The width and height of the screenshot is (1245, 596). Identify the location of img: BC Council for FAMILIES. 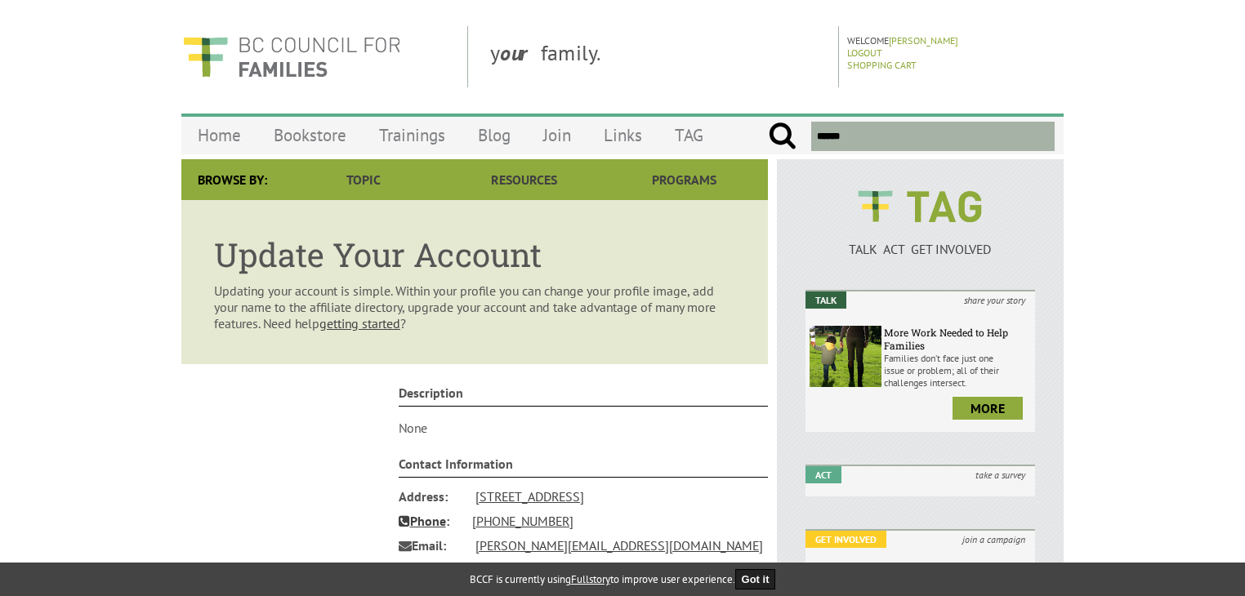
(292, 56).